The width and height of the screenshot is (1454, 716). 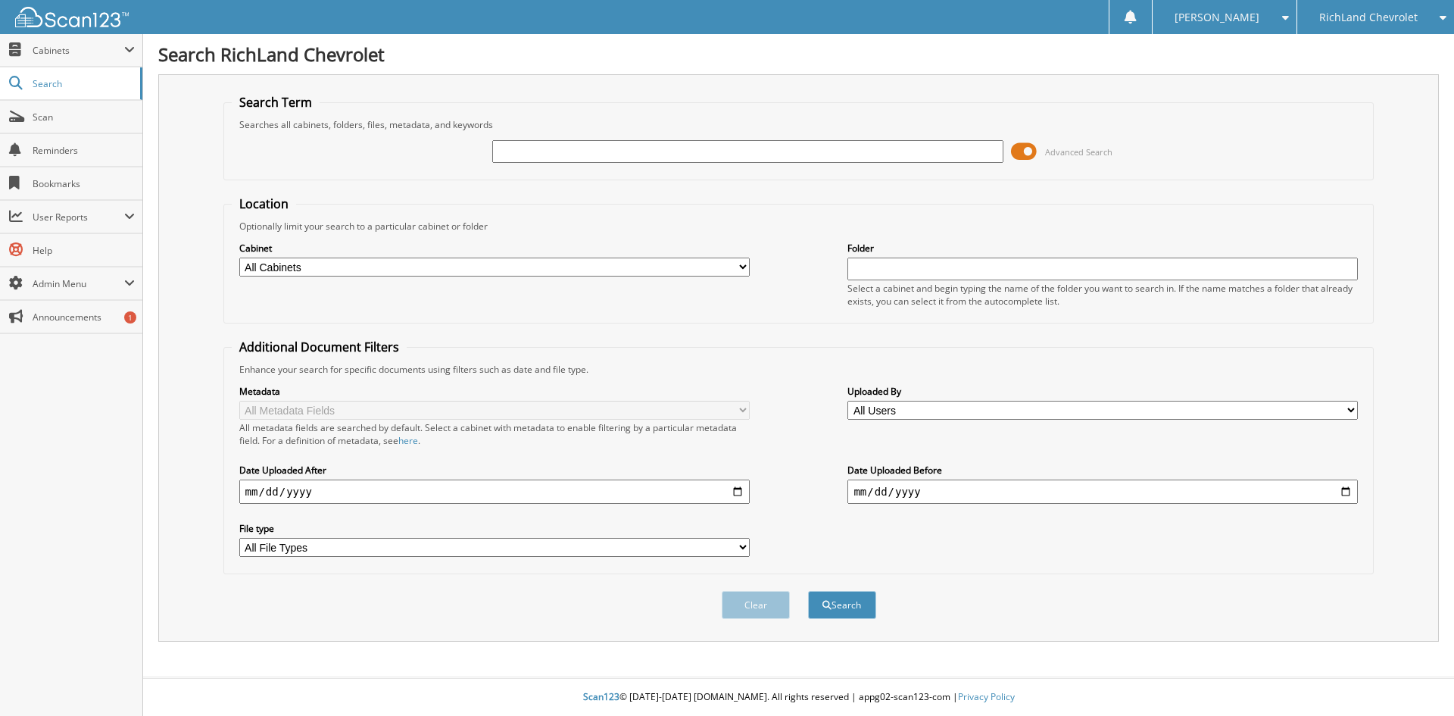 I want to click on span: Advanced Search, so click(x=1078, y=151).